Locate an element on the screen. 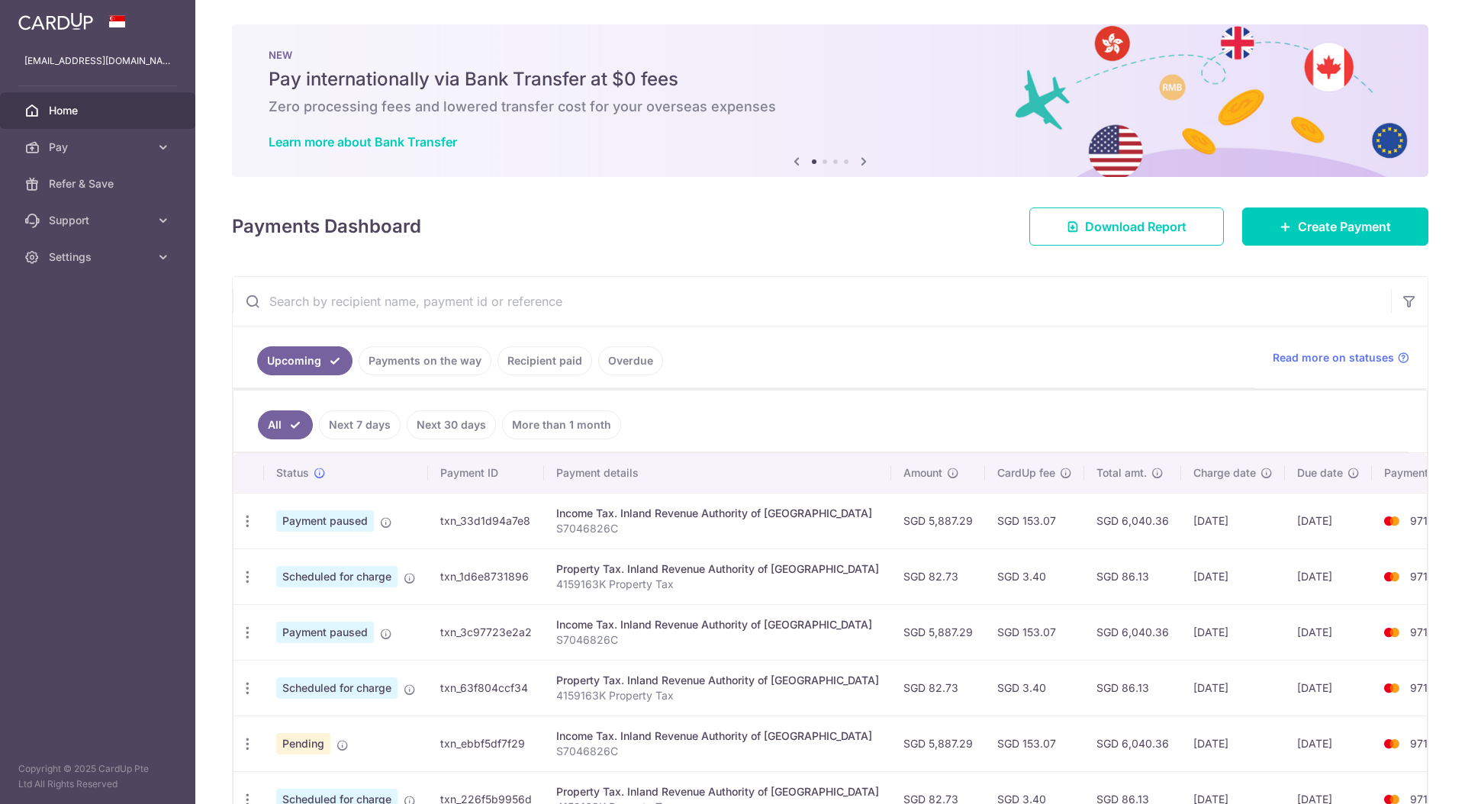  a: Upcoming is located at coordinates (304, 361).